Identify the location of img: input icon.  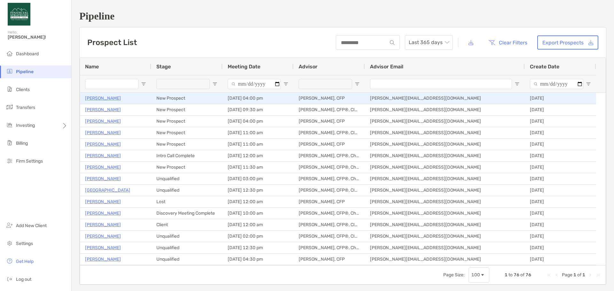
(392, 43).